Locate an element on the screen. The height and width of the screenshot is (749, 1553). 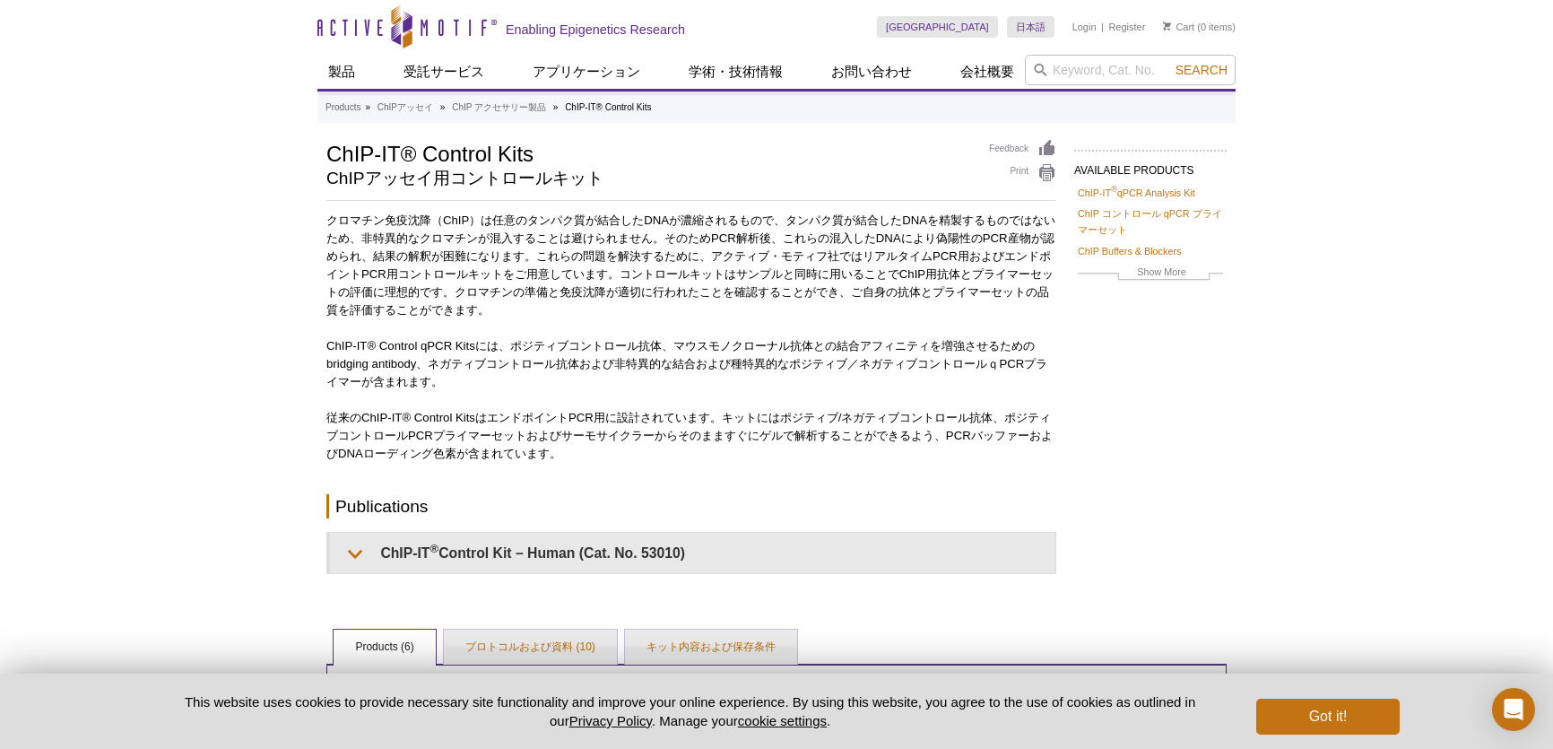
img: Your Cart is located at coordinates (1167, 26).